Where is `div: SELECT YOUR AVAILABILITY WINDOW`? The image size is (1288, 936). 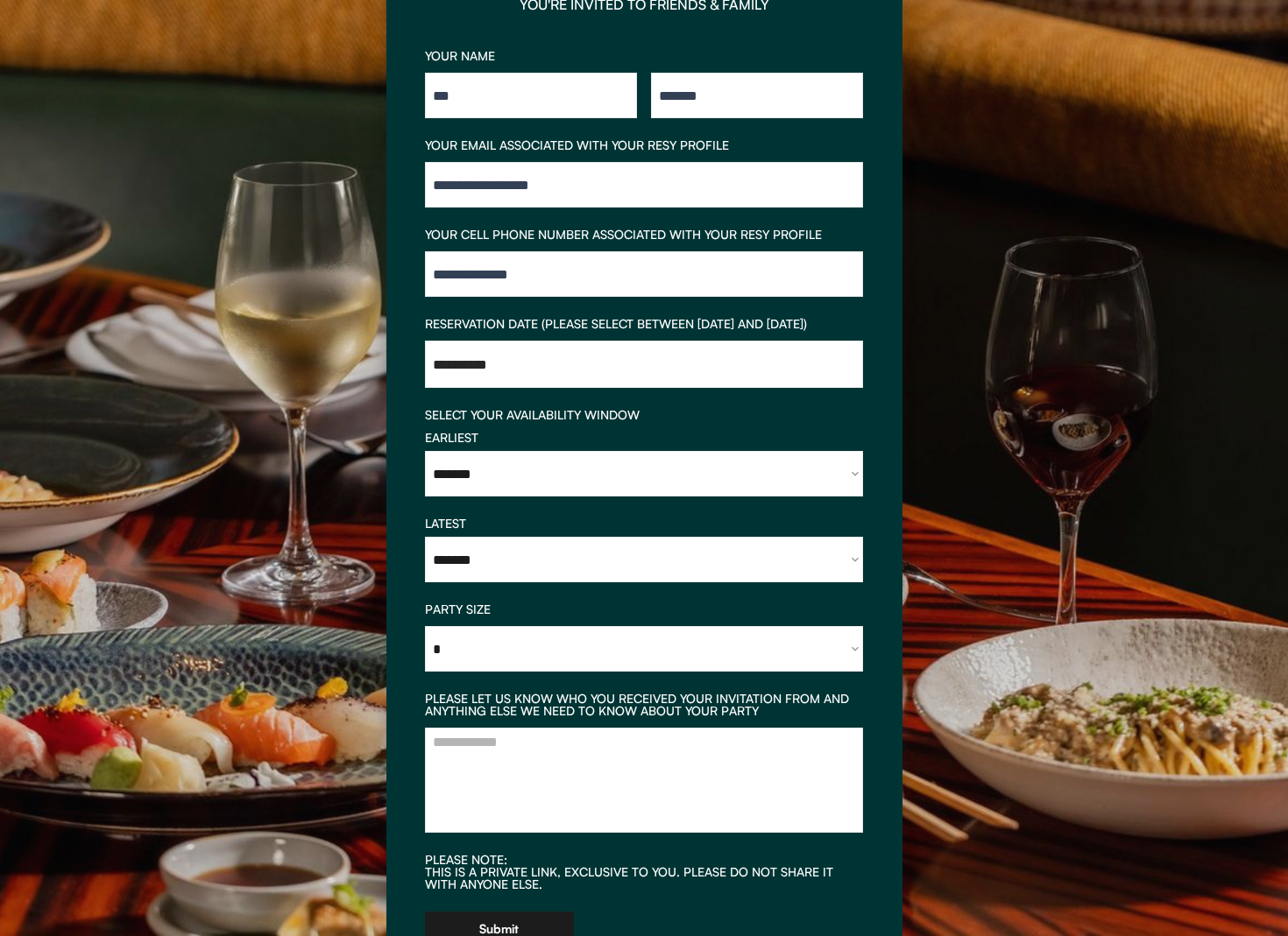
div: SELECT YOUR AVAILABILITY WINDOW is located at coordinates (644, 415).